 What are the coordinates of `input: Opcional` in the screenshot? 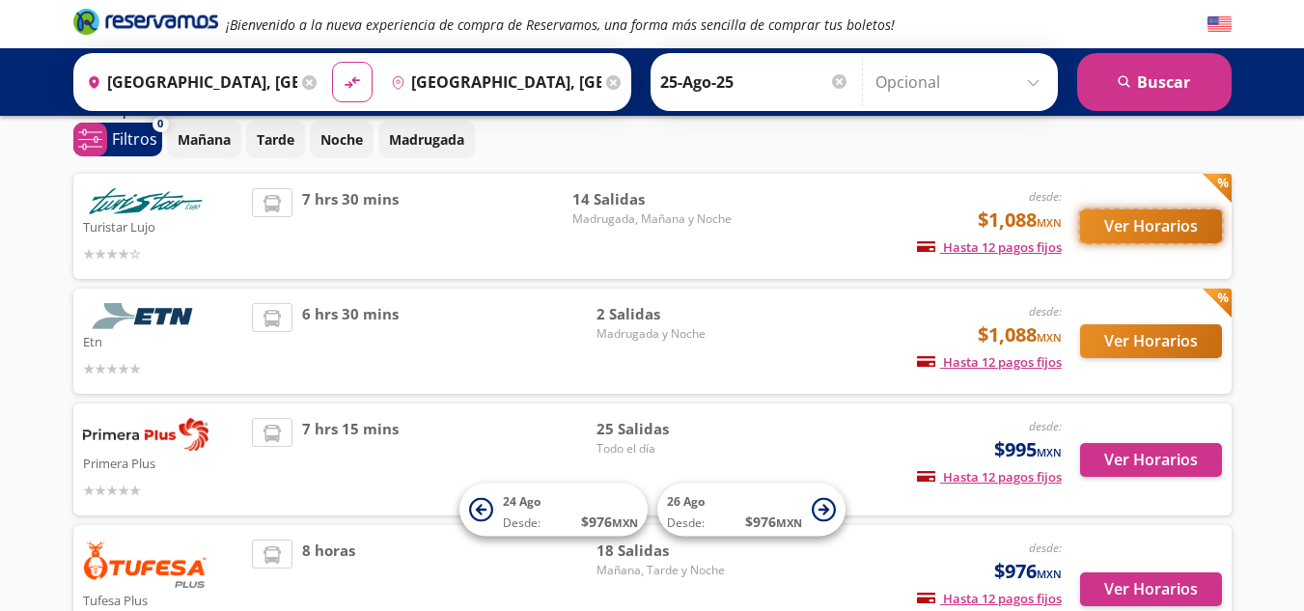 It's located at (962, 82).